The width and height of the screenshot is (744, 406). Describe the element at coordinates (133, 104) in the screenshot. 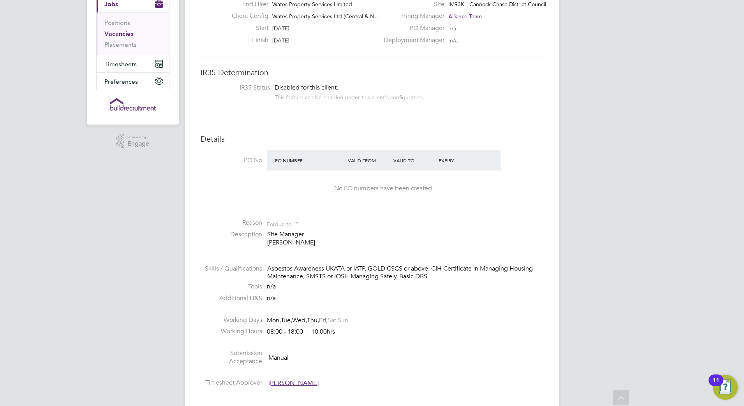

I see `a: Go to home page` at that location.